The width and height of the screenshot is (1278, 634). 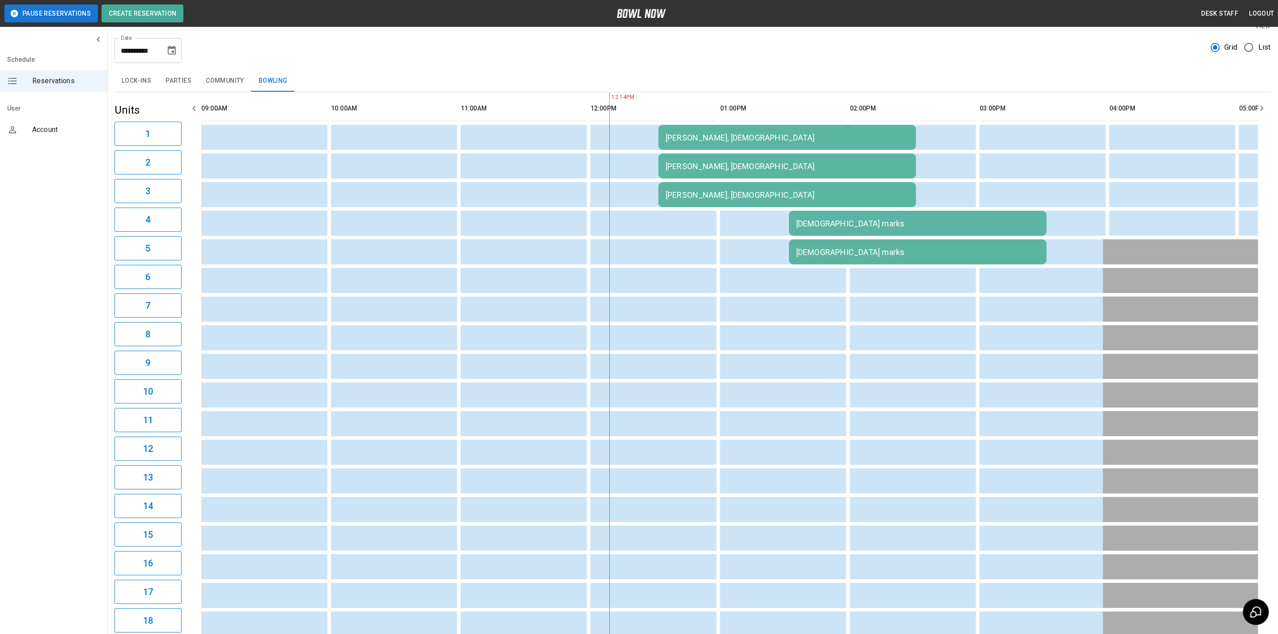 What do you see at coordinates (148, 477) in the screenshot?
I see `button: 13` at bounding box center [148, 477].